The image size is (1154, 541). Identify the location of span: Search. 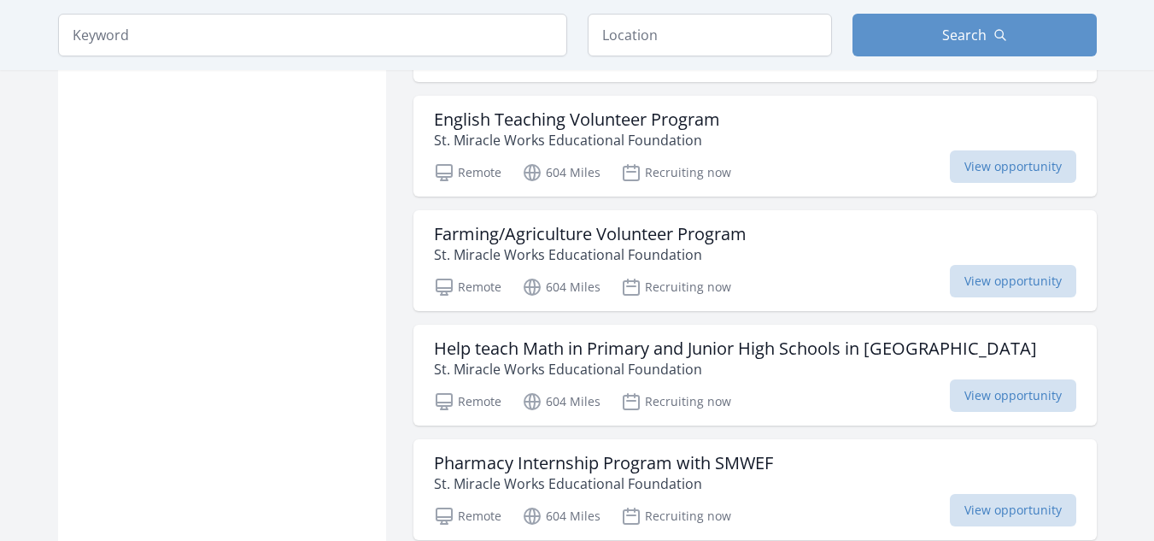
(964, 35).